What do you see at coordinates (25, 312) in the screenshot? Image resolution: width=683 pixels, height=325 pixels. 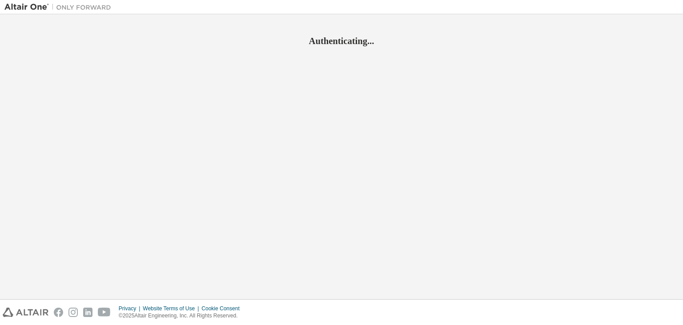 I see `img: altair_logo.svg` at bounding box center [25, 312].